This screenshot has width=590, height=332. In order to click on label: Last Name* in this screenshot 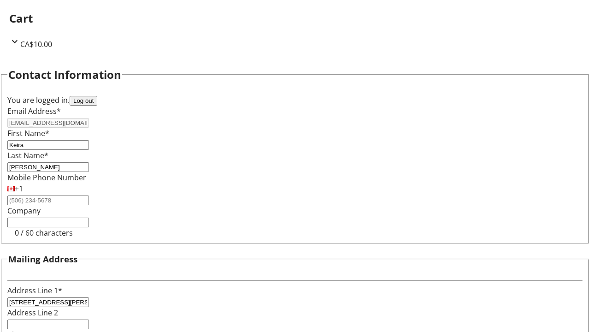, I will do `click(28, 155)`.